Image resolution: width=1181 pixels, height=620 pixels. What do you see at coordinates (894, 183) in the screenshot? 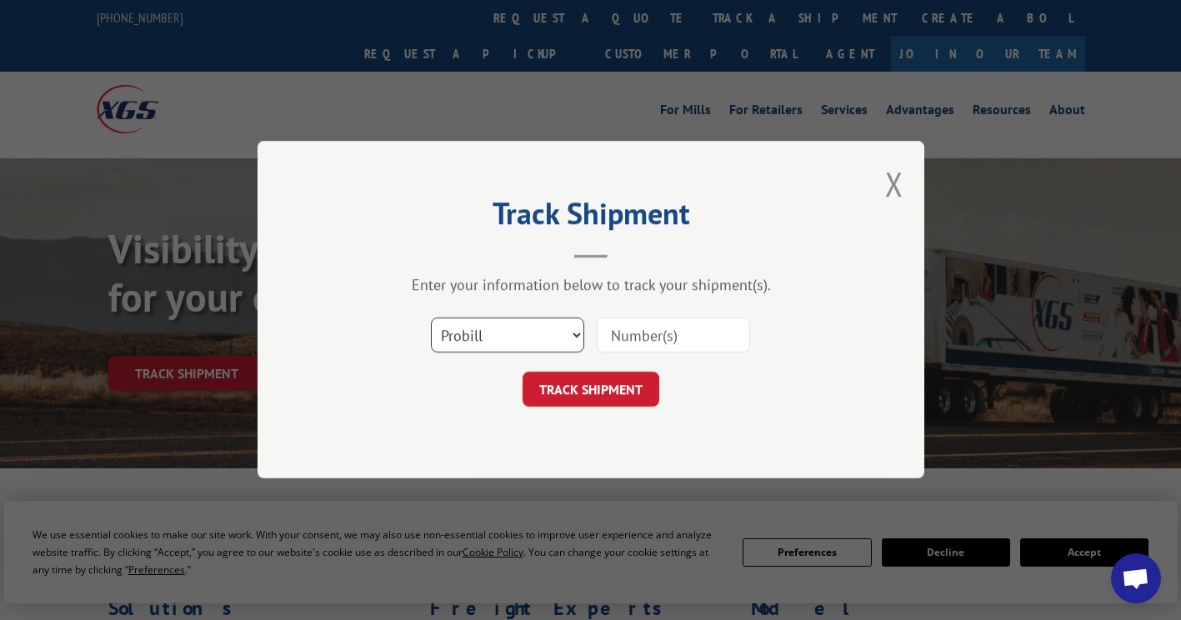
I see `button: Close modal` at bounding box center [894, 183].